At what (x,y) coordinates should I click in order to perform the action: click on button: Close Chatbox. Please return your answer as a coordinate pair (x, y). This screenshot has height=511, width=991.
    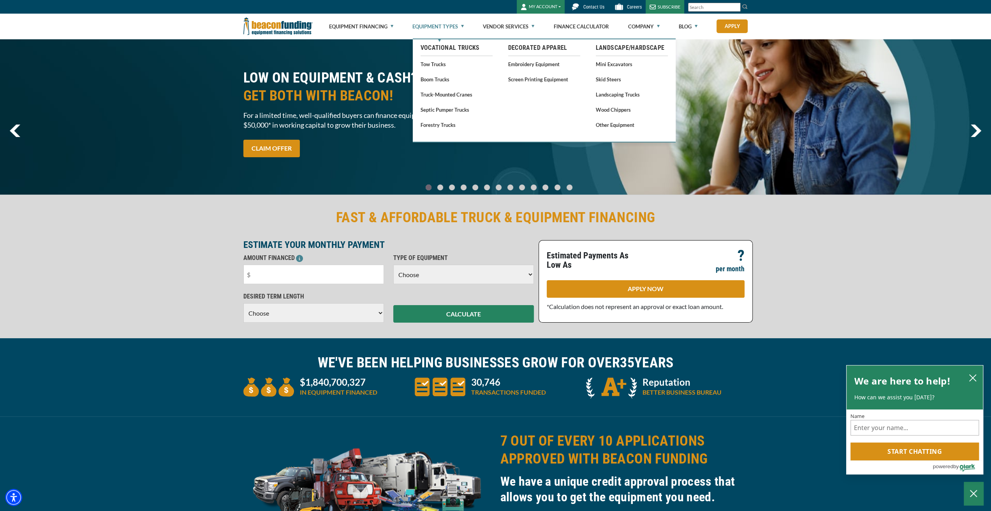
    Looking at the image, I should click on (974, 494).